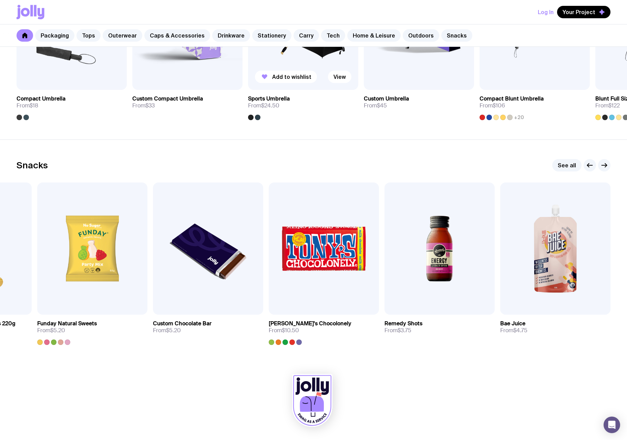 This screenshot has height=440, width=627. What do you see at coordinates (511, 99) in the screenshot?
I see `h3: Compact Blunt Umbrella` at bounding box center [511, 99].